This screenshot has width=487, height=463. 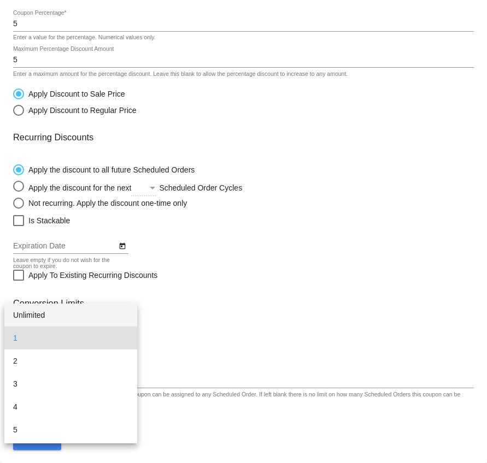 What do you see at coordinates (70, 430) in the screenshot?
I see `span: 5` at bounding box center [70, 430].